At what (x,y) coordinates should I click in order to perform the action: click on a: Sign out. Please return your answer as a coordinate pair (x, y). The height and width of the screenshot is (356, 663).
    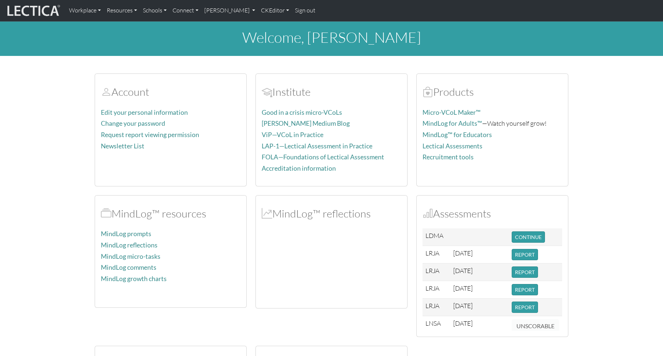
    Looking at the image, I should click on (305, 11).